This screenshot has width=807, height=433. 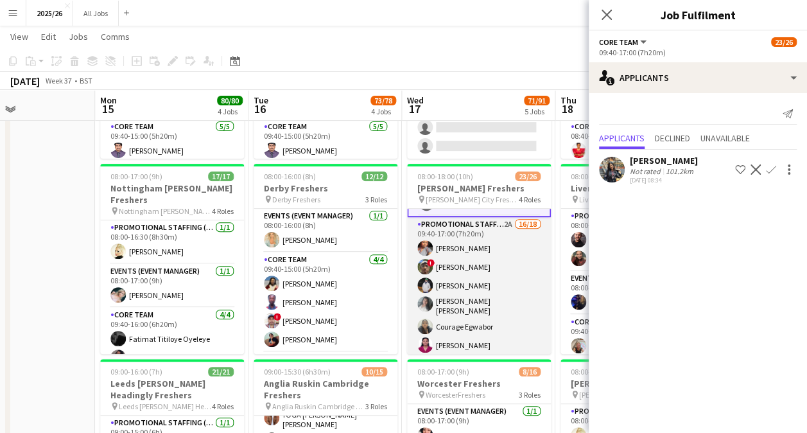 I want to click on span: Derby Freshers, so click(x=296, y=199).